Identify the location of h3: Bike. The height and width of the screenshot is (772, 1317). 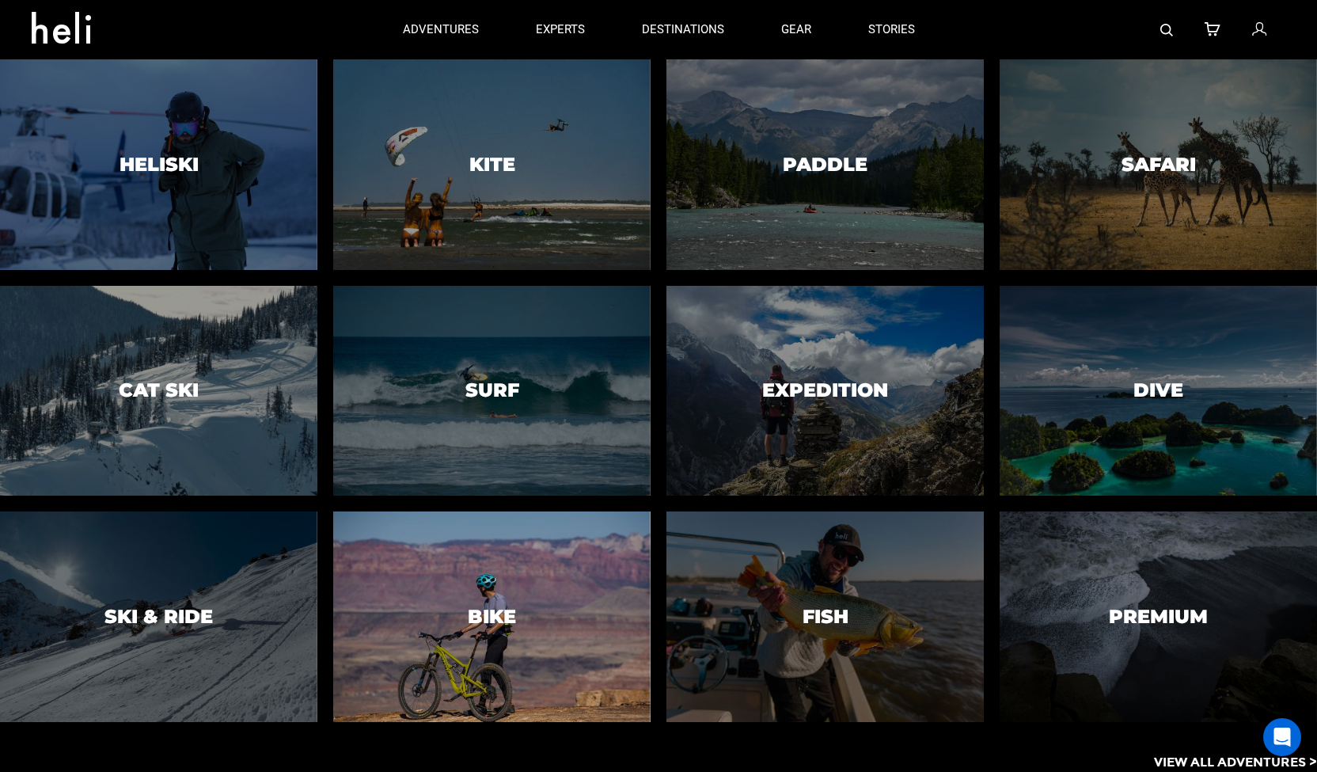
(492, 617).